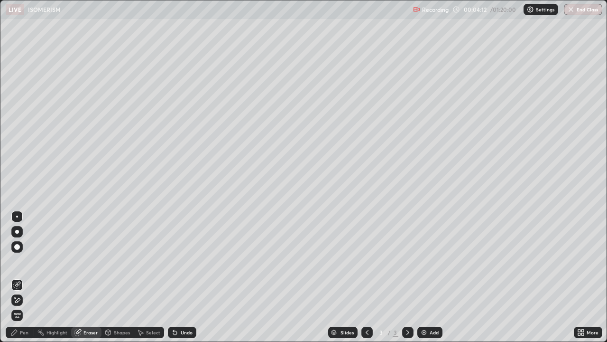 The width and height of the screenshot is (607, 342). What do you see at coordinates (531, 9) in the screenshot?
I see `img: class-settings-icons` at bounding box center [531, 9].